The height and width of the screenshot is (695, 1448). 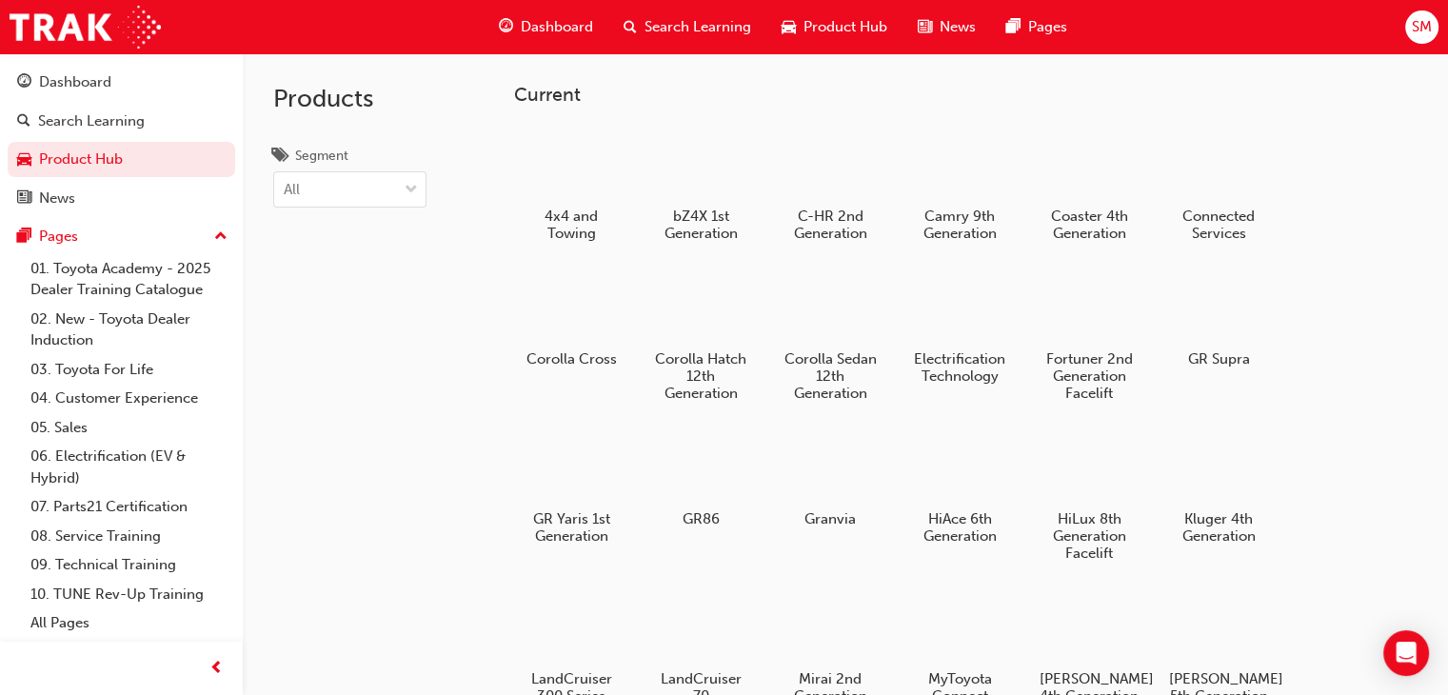 What do you see at coordinates (960, 527) in the screenshot?
I see `h5: HiAce 6th Generation` at bounding box center [960, 527].